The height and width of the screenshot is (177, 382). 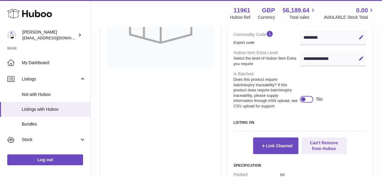 What do you see at coordinates (242, 10) in the screenshot?
I see `strong: 11961` at bounding box center [242, 10].